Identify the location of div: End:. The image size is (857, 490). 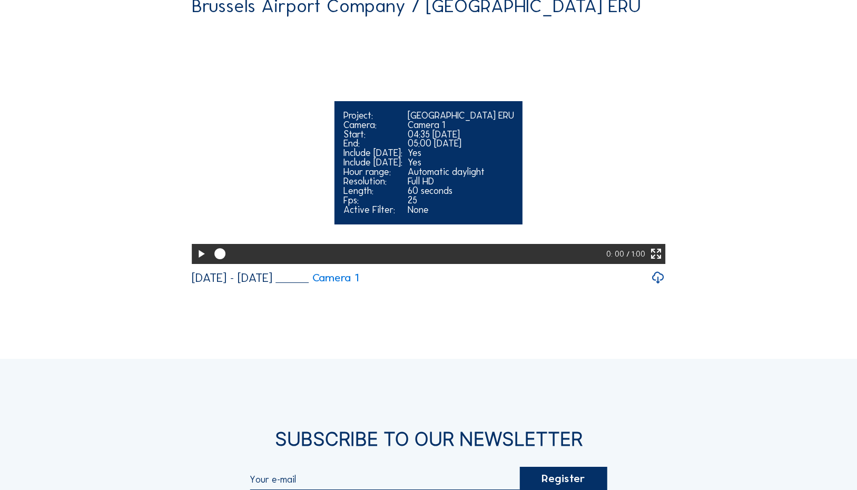
(373, 144).